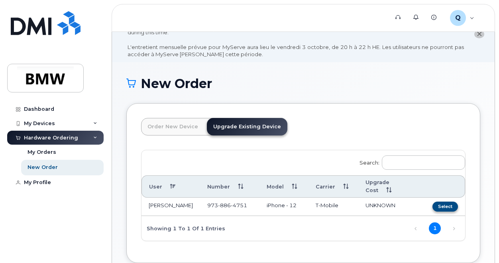  Describe the element at coordinates (172, 127) in the screenshot. I see `a: Order New Device` at that location.